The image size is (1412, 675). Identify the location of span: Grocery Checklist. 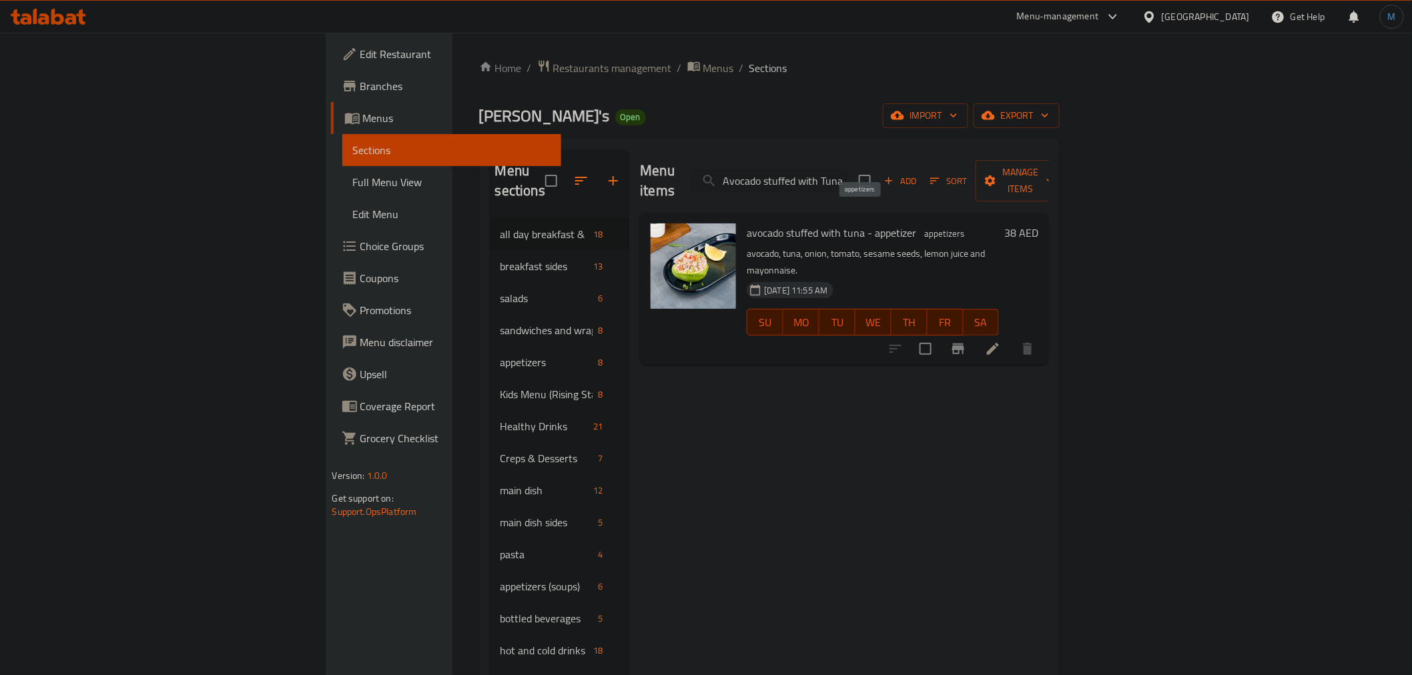
(455, 438).